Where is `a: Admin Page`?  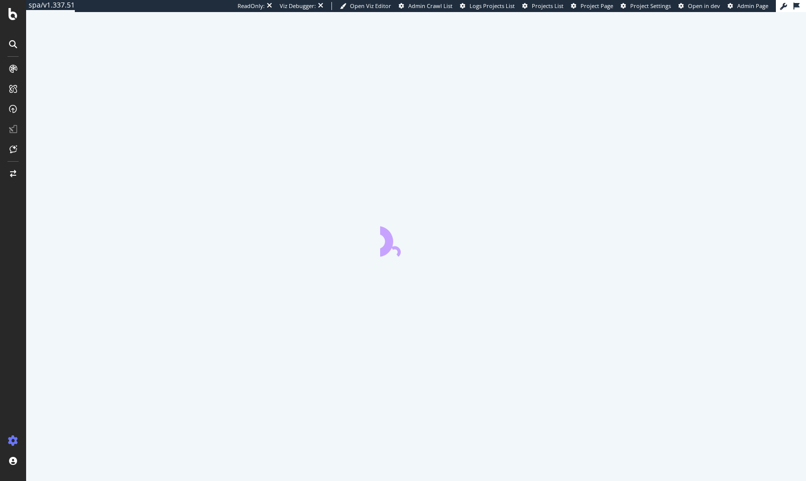
a: Admin Page is located at coordinates (748, 6).